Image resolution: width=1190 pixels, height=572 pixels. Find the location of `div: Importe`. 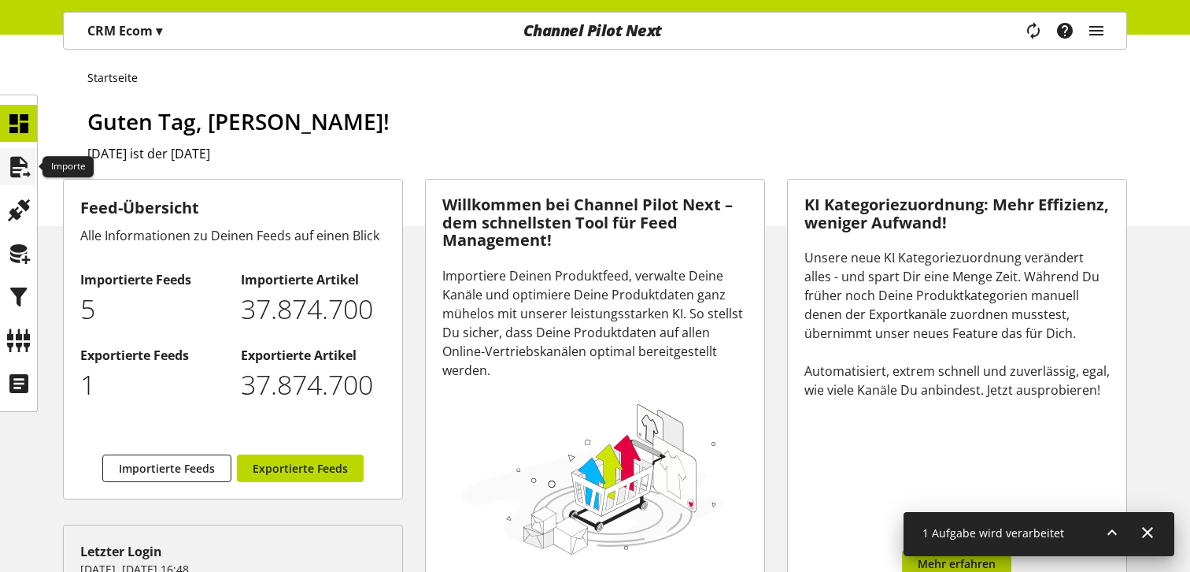

div: Importe is located at coordinates (68, 167).